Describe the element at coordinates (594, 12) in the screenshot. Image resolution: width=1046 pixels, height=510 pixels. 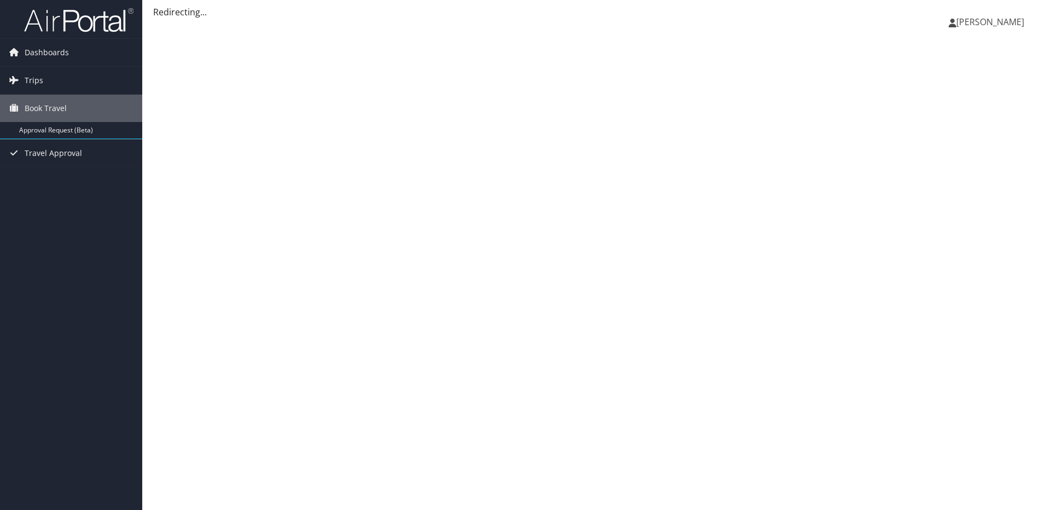
I see `div: Redirecting...` at that location.